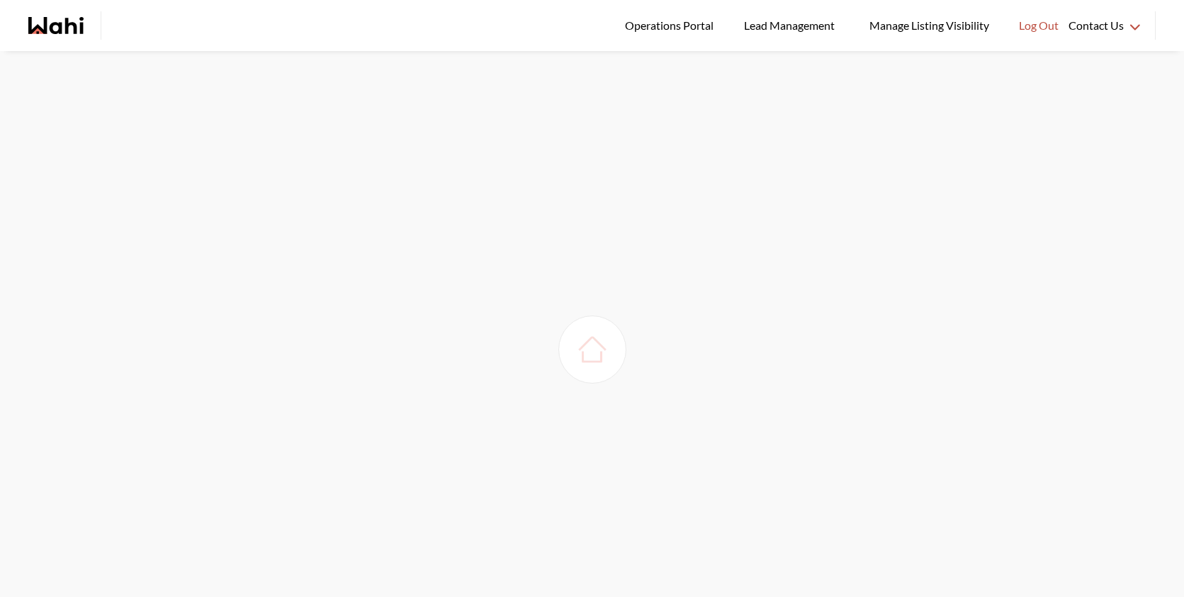 The image size is (1184, 597). I want to click on img: loading house image, so click(592, 349).